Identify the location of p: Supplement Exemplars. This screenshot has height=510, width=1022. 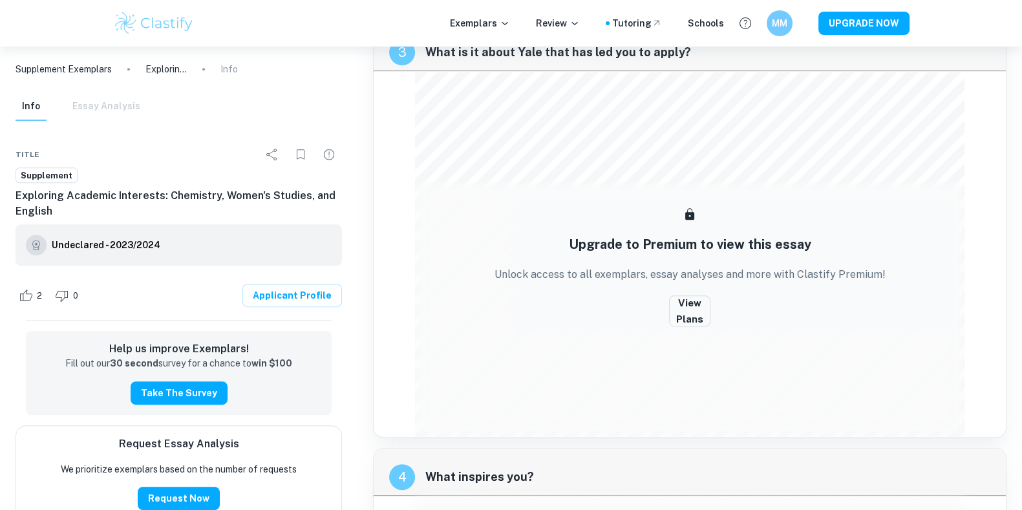
(63, 69).